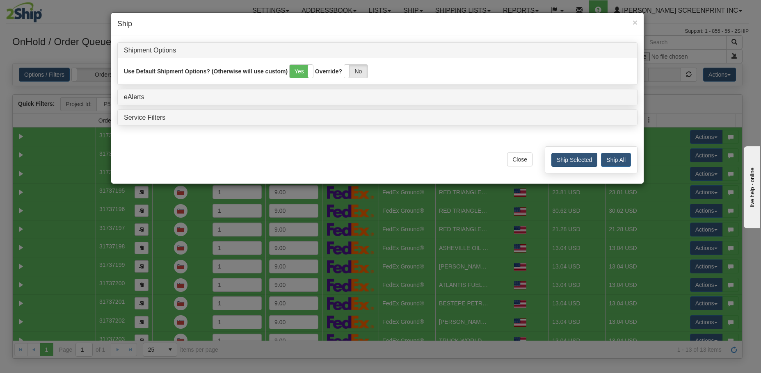 This screenshot has width=761, height=373. Describe the element at coordinates (377, 24) in the screenshot. I see `h4: Ship` at that location.